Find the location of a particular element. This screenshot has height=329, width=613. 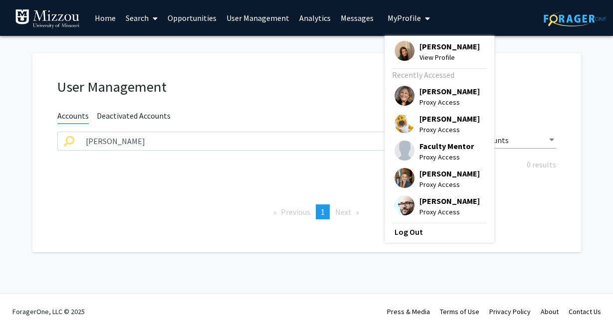

div: Profile PictureFaculty MentorProxy Access is located at coordinates (434, 152).